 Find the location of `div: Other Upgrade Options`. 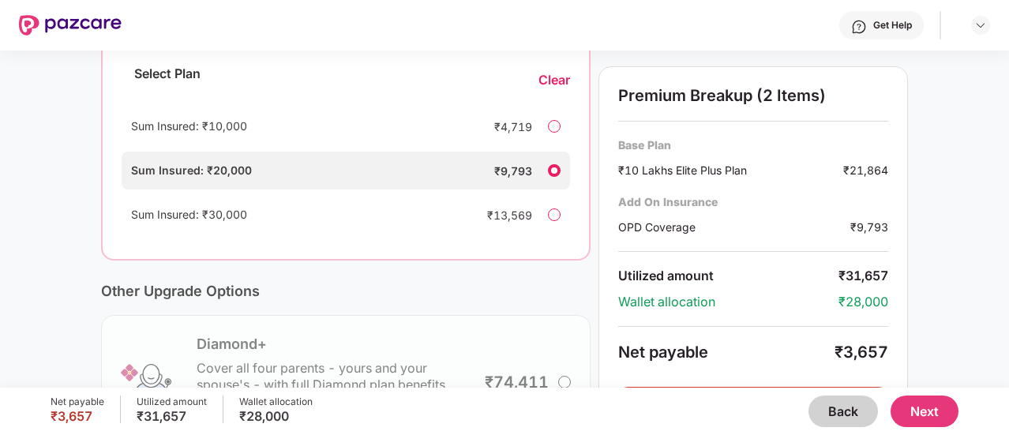

div: Other Upgrade Options is located at coordinates (346, 290).